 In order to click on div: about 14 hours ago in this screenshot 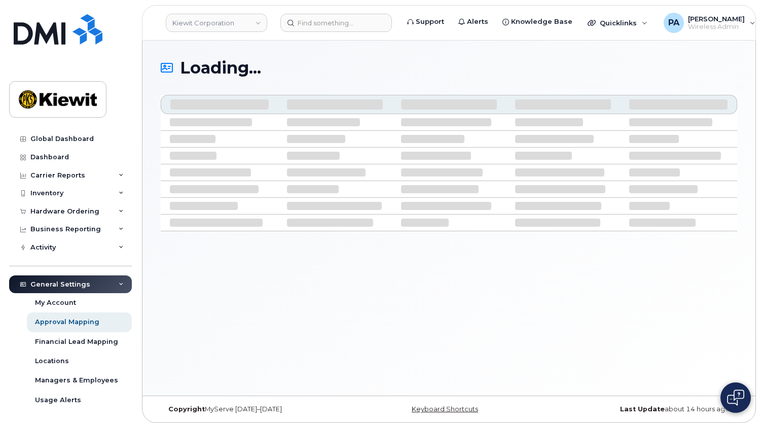, I will do `click(641, 409)`.